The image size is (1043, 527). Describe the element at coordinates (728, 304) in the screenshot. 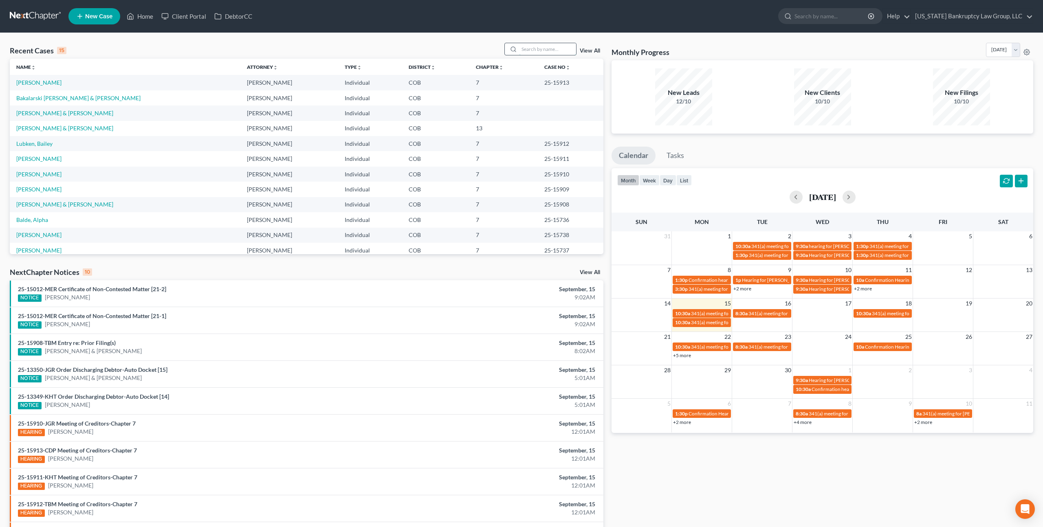

I see `span: 15` at that location.